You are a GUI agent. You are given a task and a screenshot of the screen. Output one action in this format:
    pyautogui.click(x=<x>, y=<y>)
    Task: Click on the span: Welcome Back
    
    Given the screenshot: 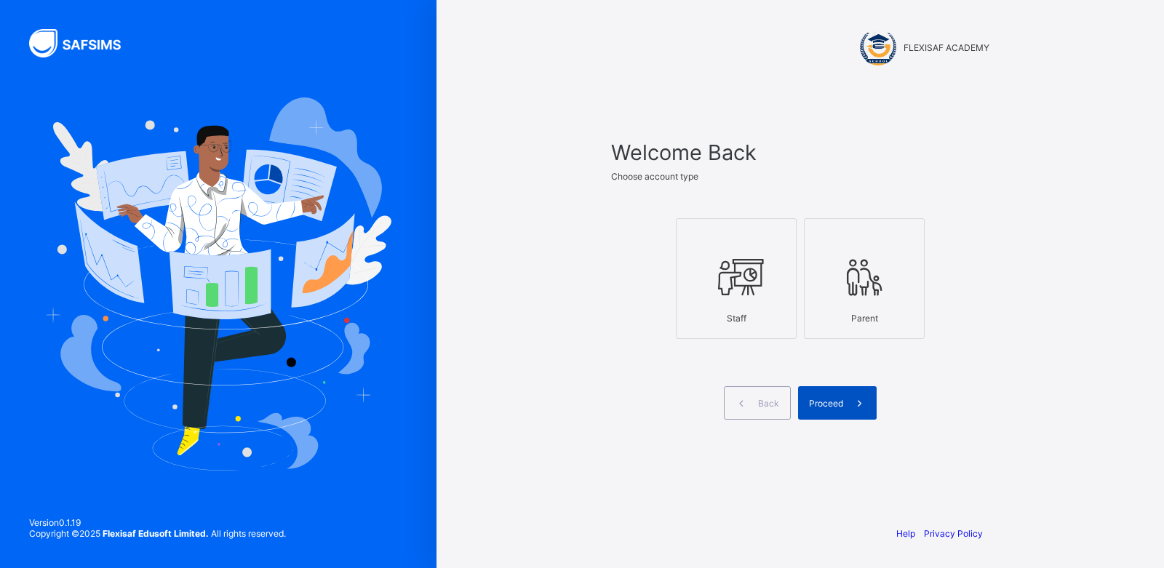 What is the action you would take?
    pyautogui.click(x=800, y=152)
    